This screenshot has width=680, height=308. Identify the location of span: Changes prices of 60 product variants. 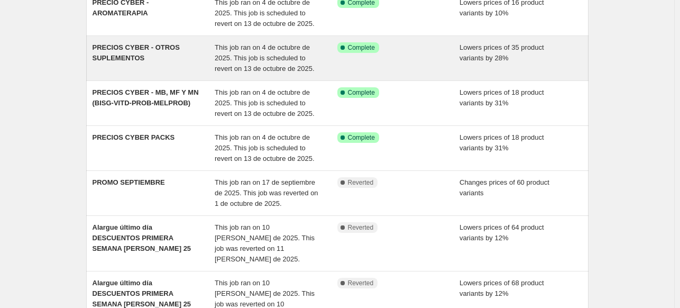
(505, 187).